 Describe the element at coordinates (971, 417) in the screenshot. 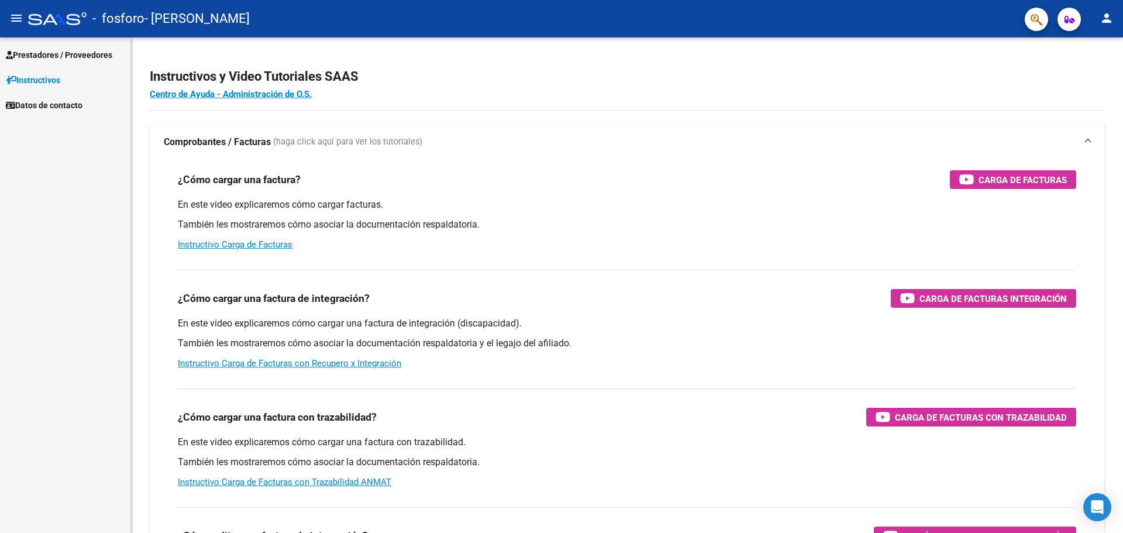

I see `button: Carga de Facturas con Trazabilidad` at that location.